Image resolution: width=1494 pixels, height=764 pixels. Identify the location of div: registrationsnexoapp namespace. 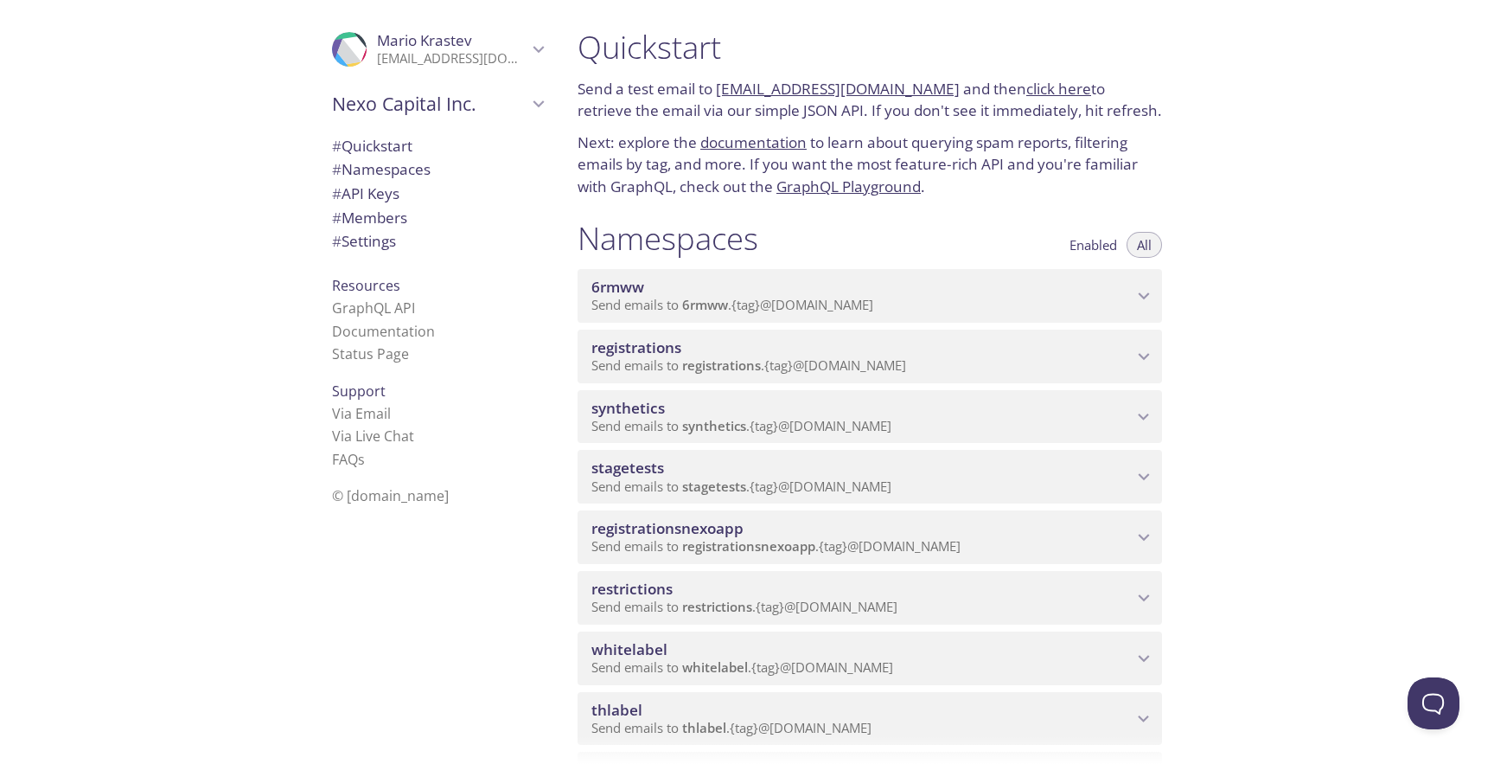
(870, 537).